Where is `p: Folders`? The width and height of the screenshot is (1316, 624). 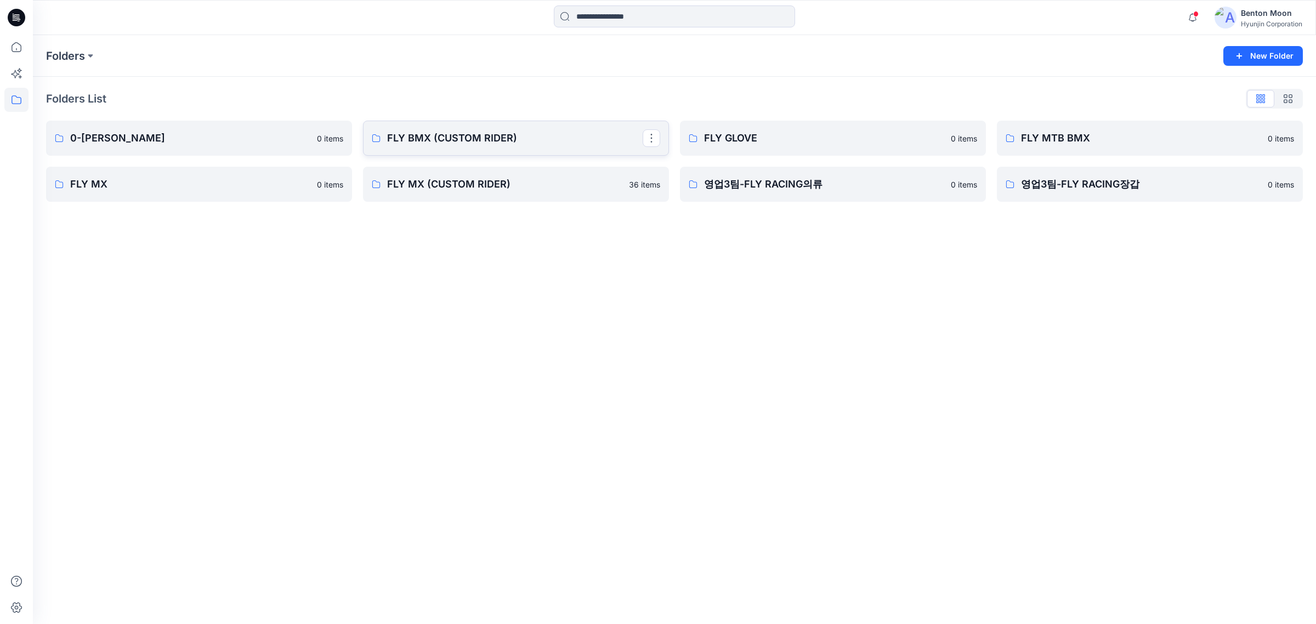
p: Folders is located at coordinates (65, 56).